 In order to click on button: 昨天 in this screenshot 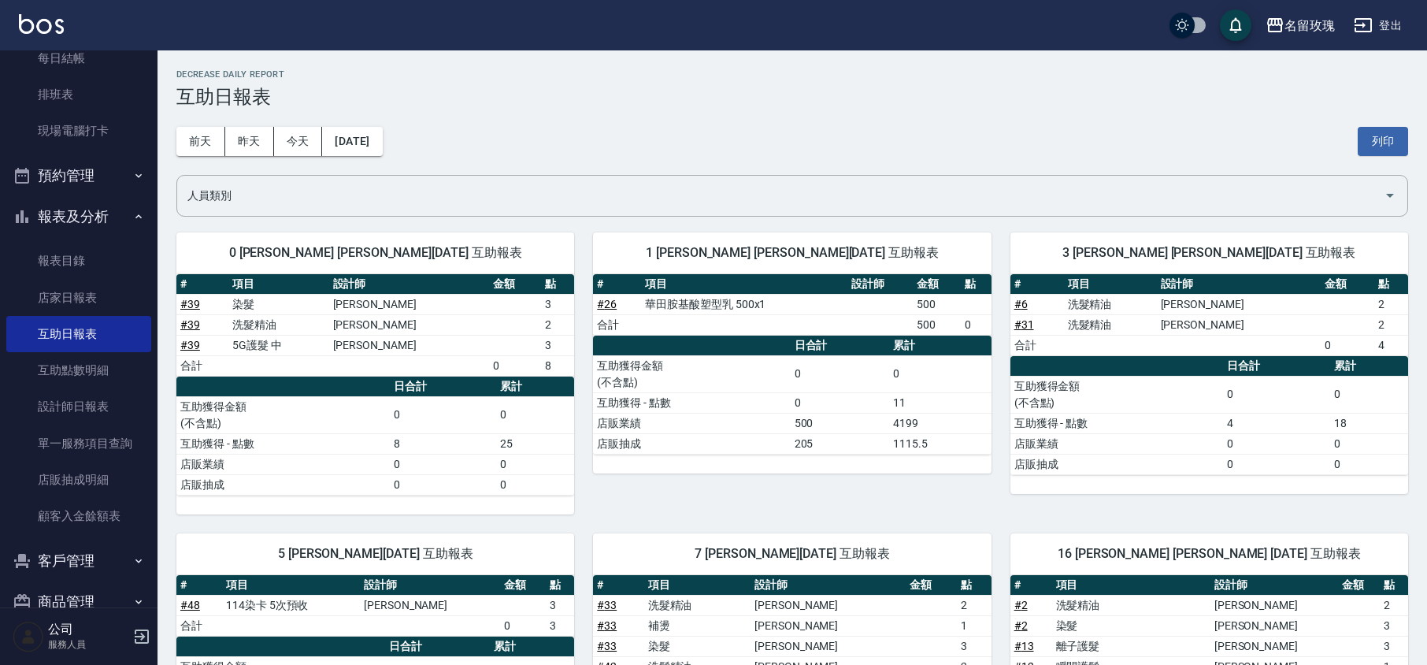, I will do `click(250, 141)`.